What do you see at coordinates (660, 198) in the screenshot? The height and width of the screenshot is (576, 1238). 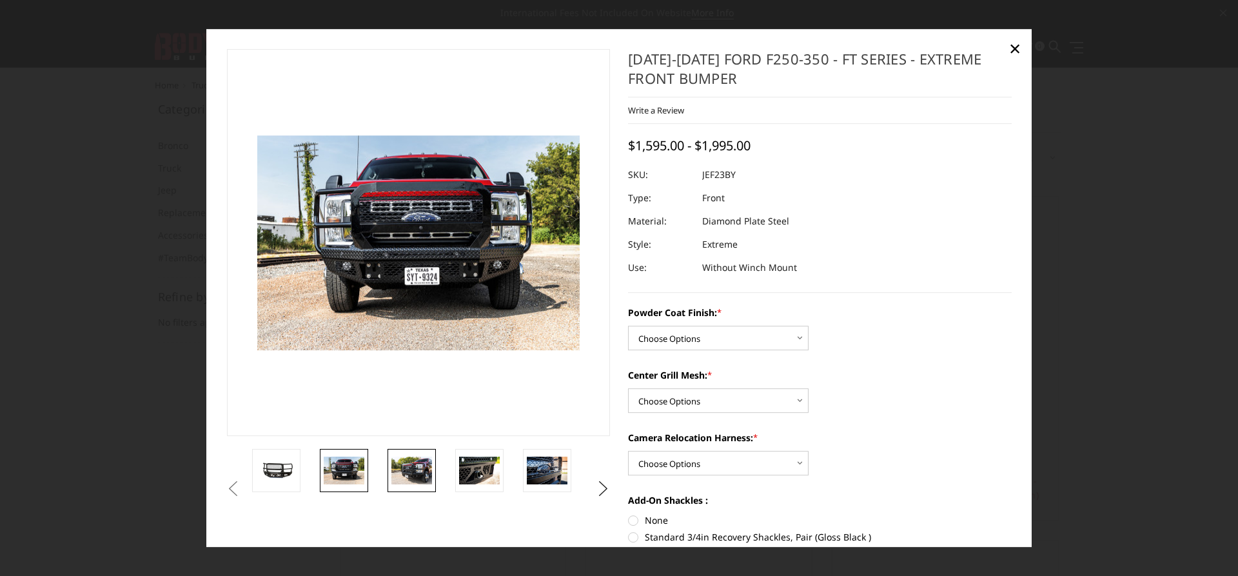 I see `dt: Type:` at bounding box center [660, 198].